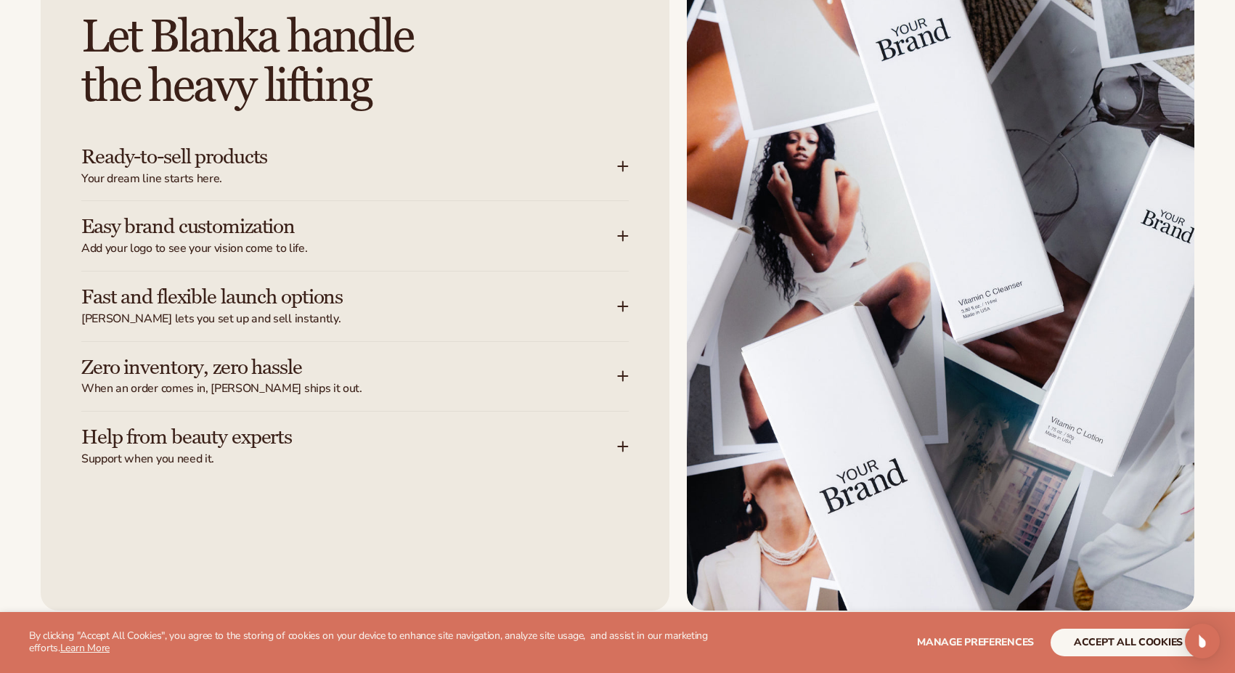 This screenshot has height=673, width=1235. I want to click on a: Learn More, so click(85, 648).